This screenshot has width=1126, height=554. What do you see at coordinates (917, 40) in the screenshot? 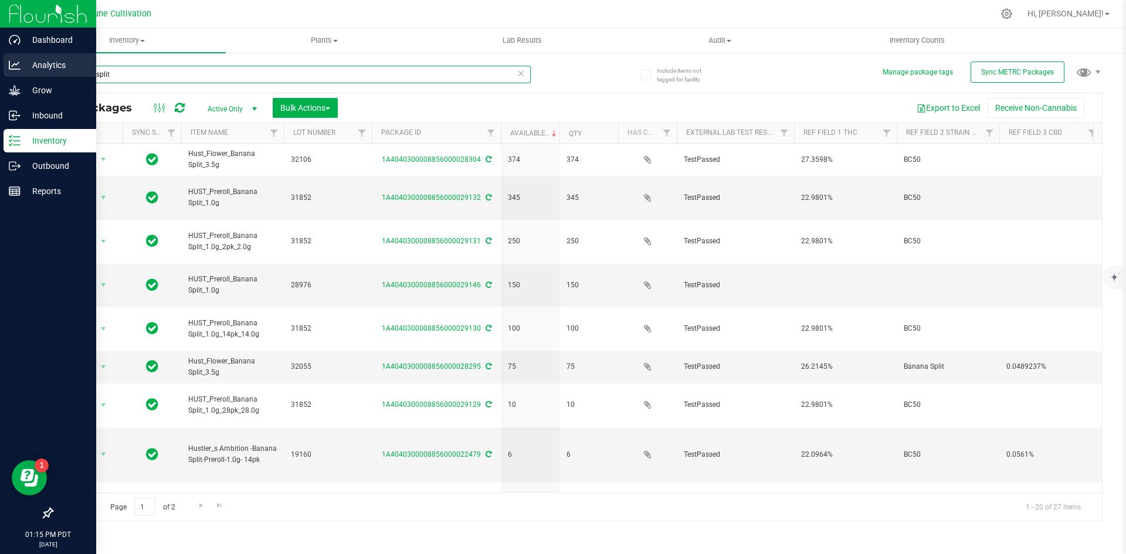
I see `span: Inventory Counts` at bounding box center [917, 40].